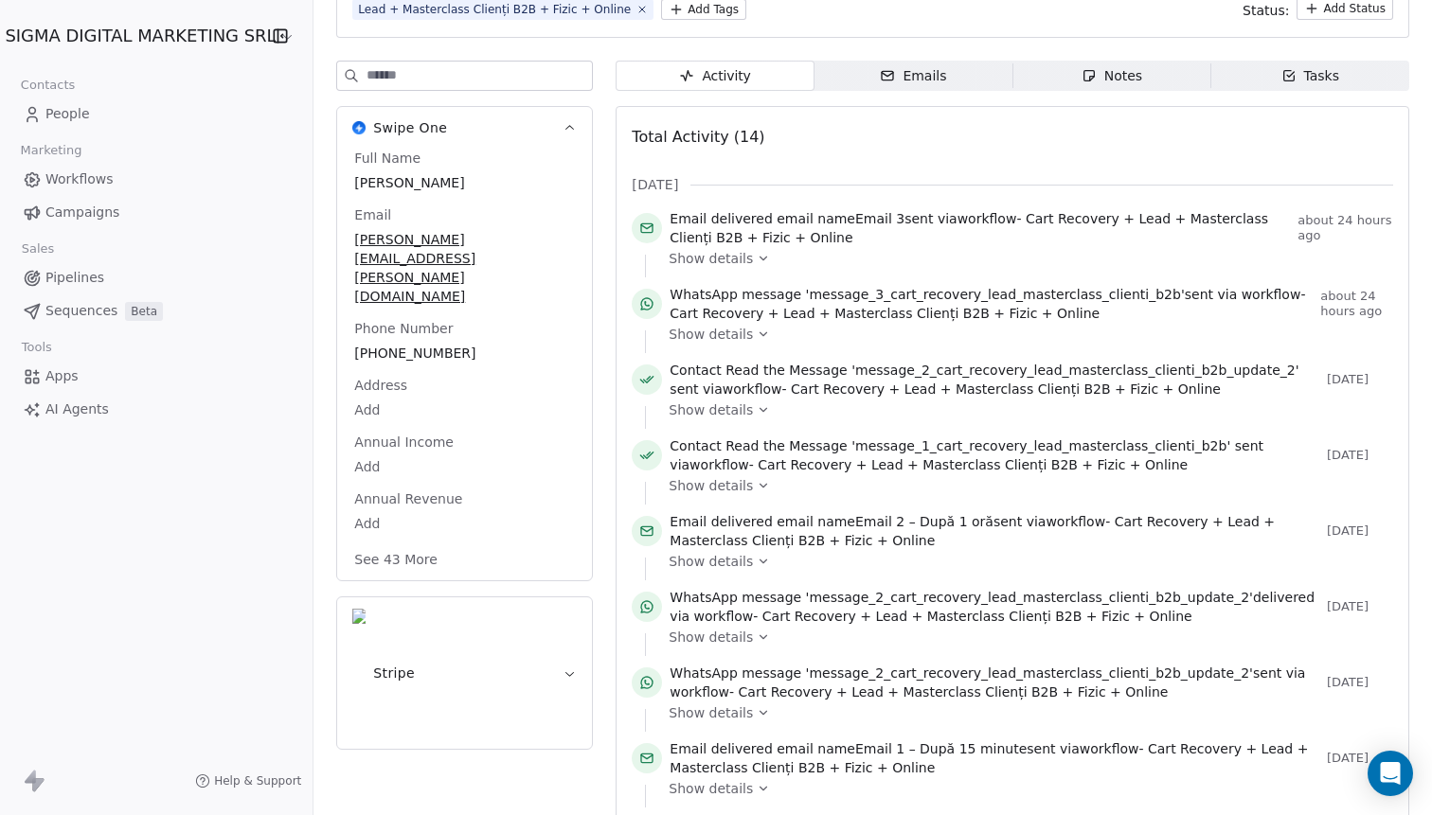 The height and width of the screenshot is (815, 1432). I want to click on span: Apps, so click(62, 376).